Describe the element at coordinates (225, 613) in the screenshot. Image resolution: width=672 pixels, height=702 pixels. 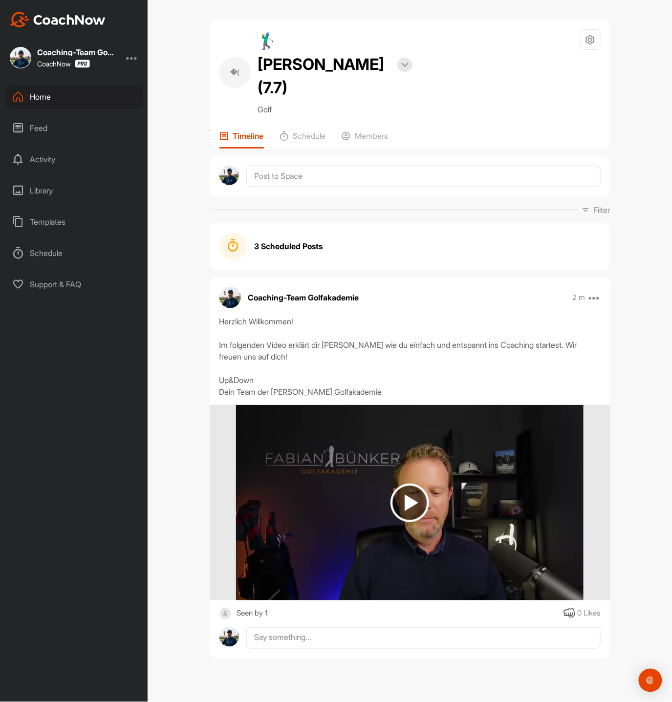
I see `img: square_default-ef6cabf814de5a2bf16c804365e32c732080f9872bdf737d349900a9daf73cf9.png` at that location.